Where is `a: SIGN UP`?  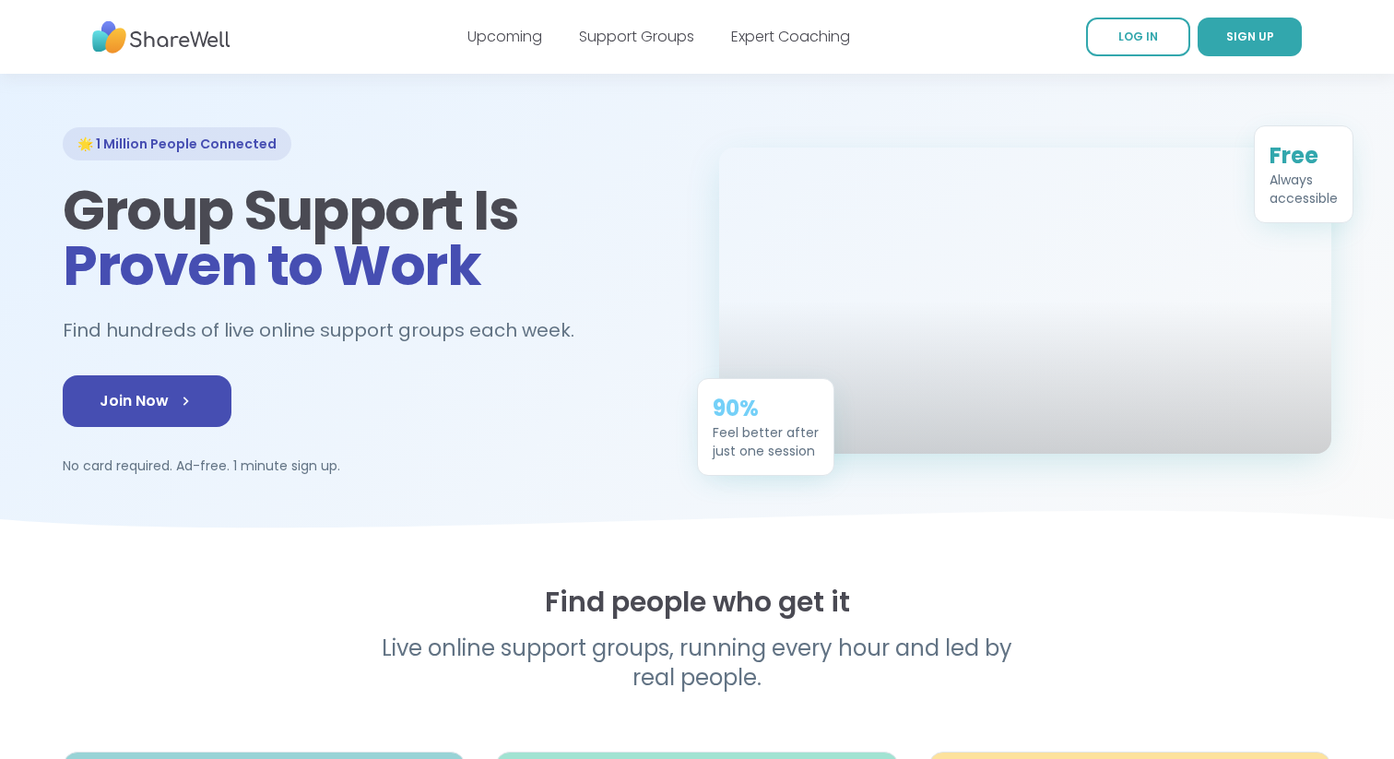 a: SIGN UP is located at coordinates (1249, 37).